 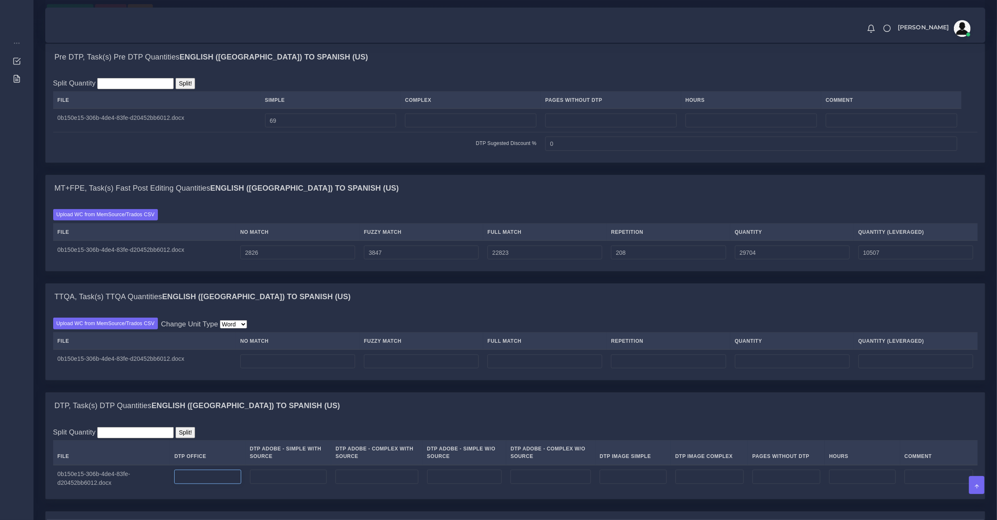 I want to click on label: Change Unit Type, so click(x=190, y=324).